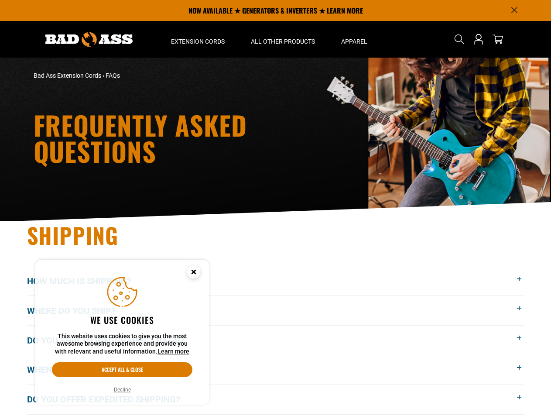  Describe the element at coordinates (354, 41) in the screenshot. I see `span: Apparel` at that location.